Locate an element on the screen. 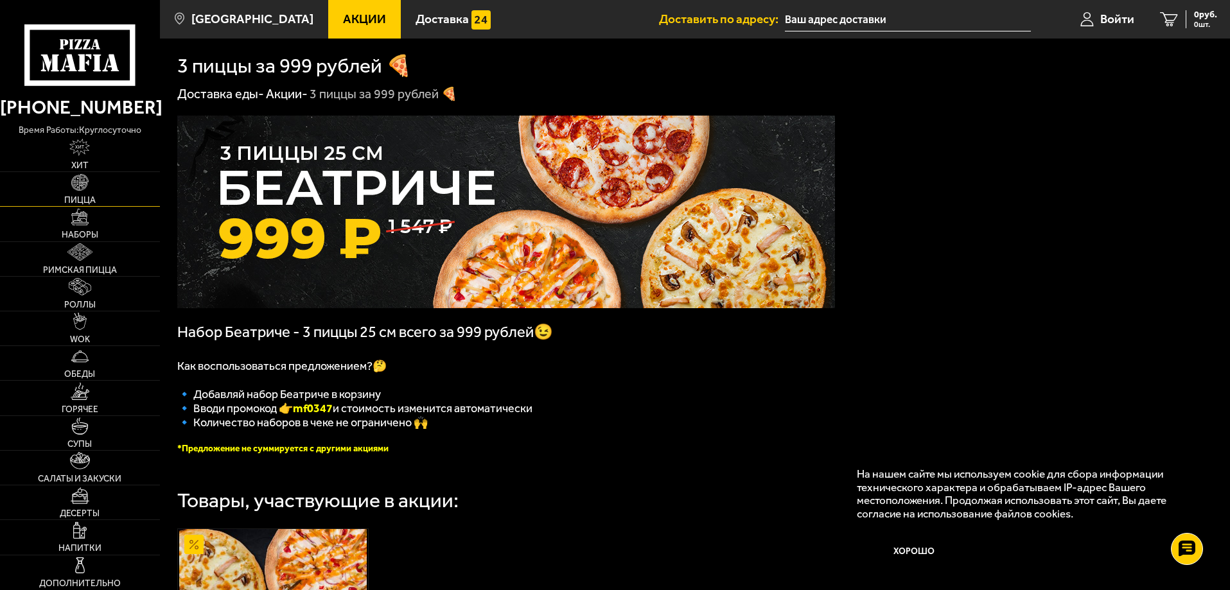 This screenshot has height=590, width=1230. span: Салаты и закуски is located at coordinates (80, 479).